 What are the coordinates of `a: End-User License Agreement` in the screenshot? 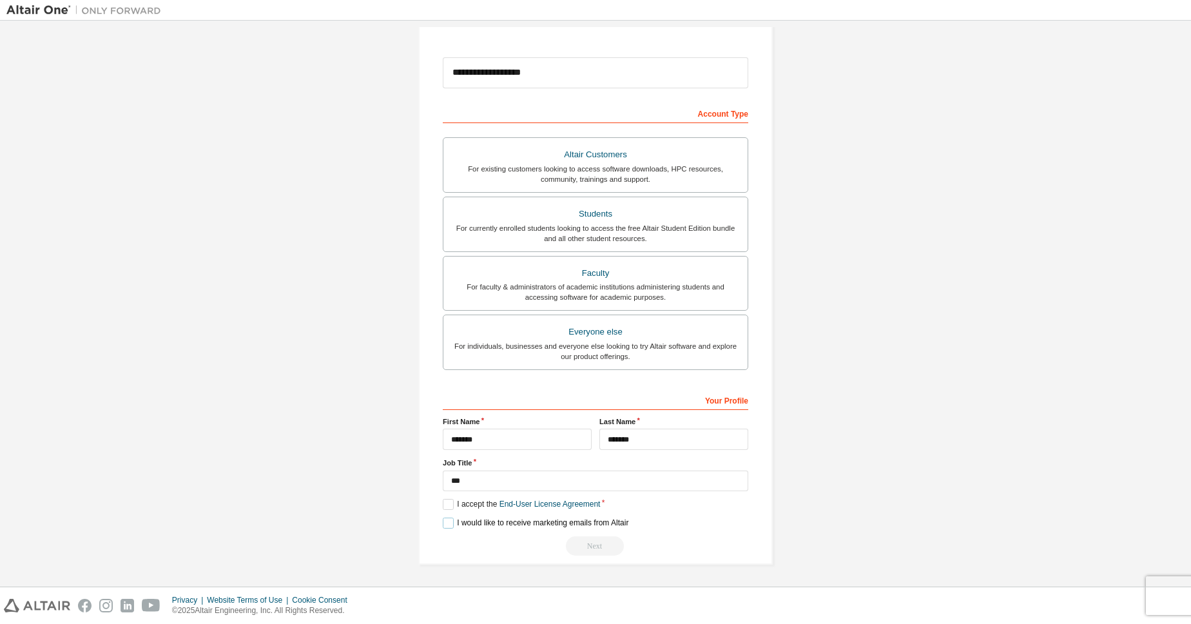 It's located at (550, 504).